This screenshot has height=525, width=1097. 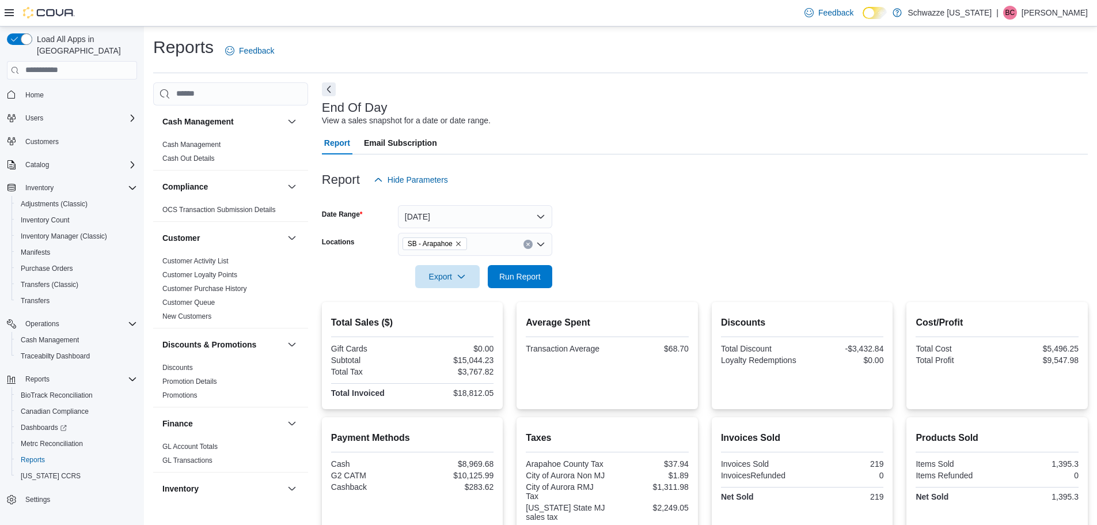 I want to click on span: Customer Queue, so click(x=188, y=302).